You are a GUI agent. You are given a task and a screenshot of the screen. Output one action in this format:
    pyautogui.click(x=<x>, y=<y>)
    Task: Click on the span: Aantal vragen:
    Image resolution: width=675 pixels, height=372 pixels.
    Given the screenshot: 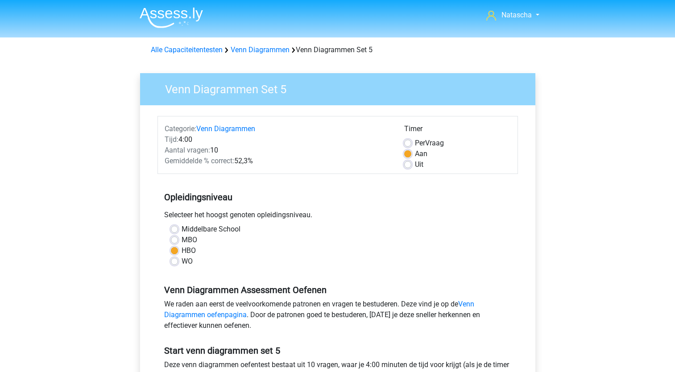 What is the action you would take?
    pyautogui.click(x=187, y=150)
    